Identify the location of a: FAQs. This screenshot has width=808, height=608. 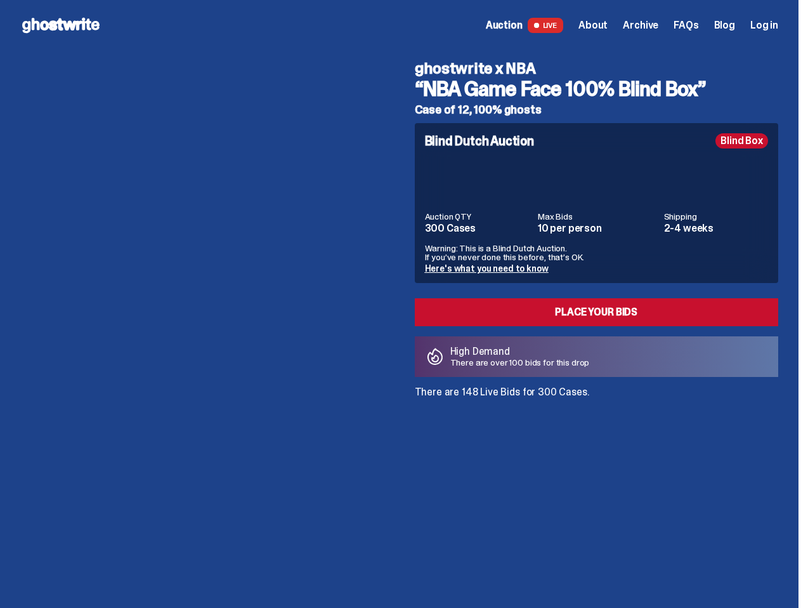
(686, 25).